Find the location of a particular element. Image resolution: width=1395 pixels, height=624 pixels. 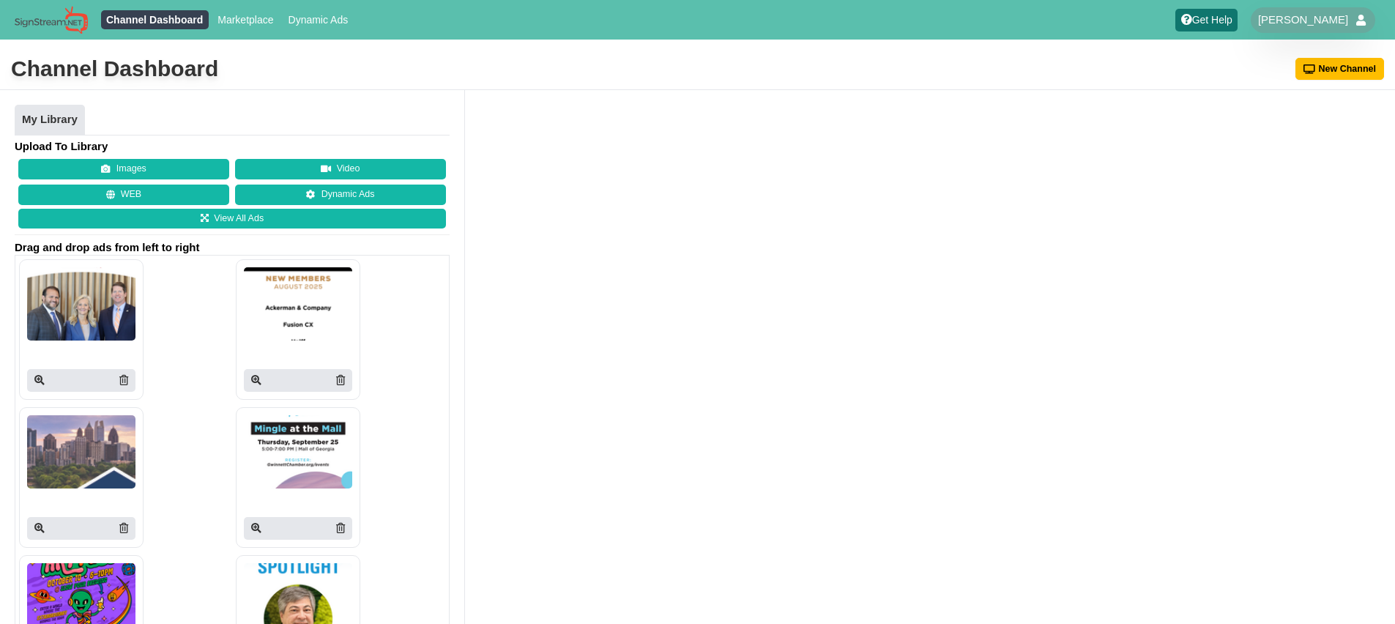

img: P250x250 image processing20250902 996236 h4m1yf is located at coordinates (81, 452).